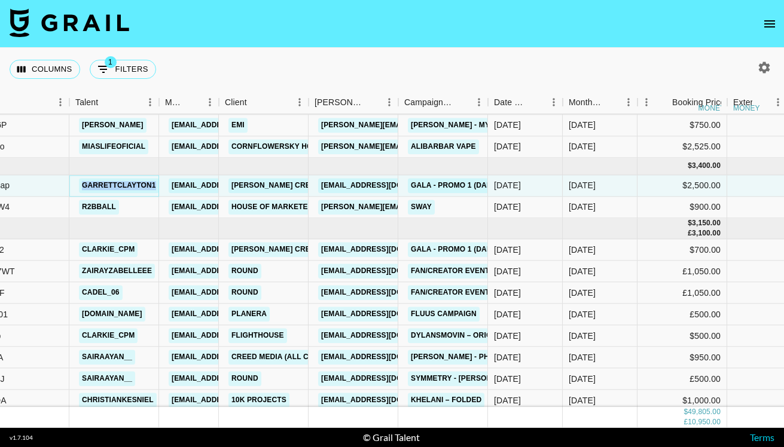 The height and width of the screenshot is (447, 784). Describe the element at coordinates (391, 438) in the screenshot. I see `div: © Grail Talent` at that location.